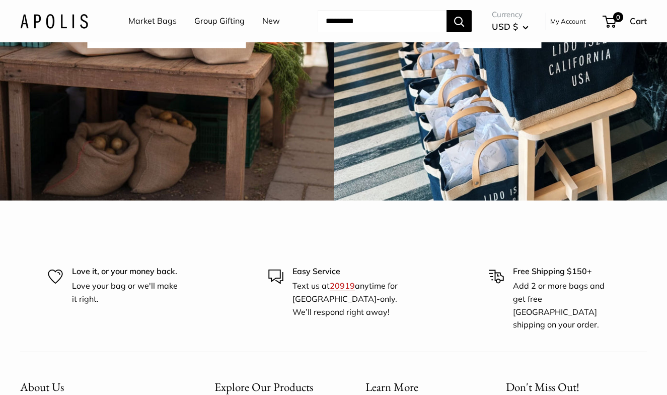 The height and width of the screenshot is (395, 667). I want to click on p: Easy Service, so click(346, 272).